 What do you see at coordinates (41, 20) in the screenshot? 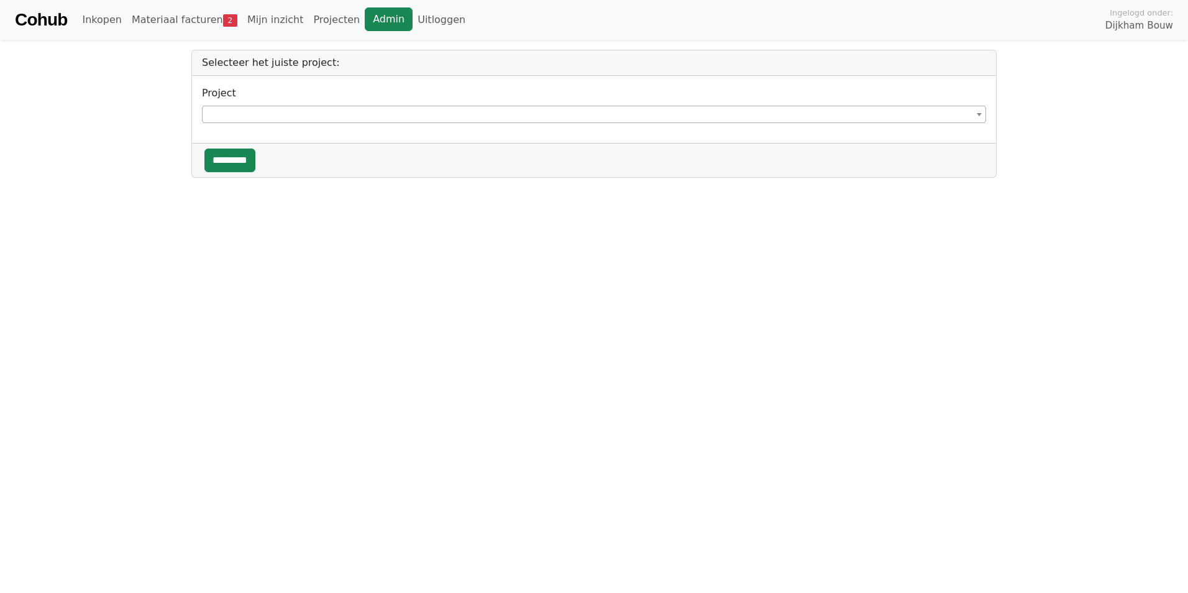
I see `a: Cohub` at bounding box center [41, 20].